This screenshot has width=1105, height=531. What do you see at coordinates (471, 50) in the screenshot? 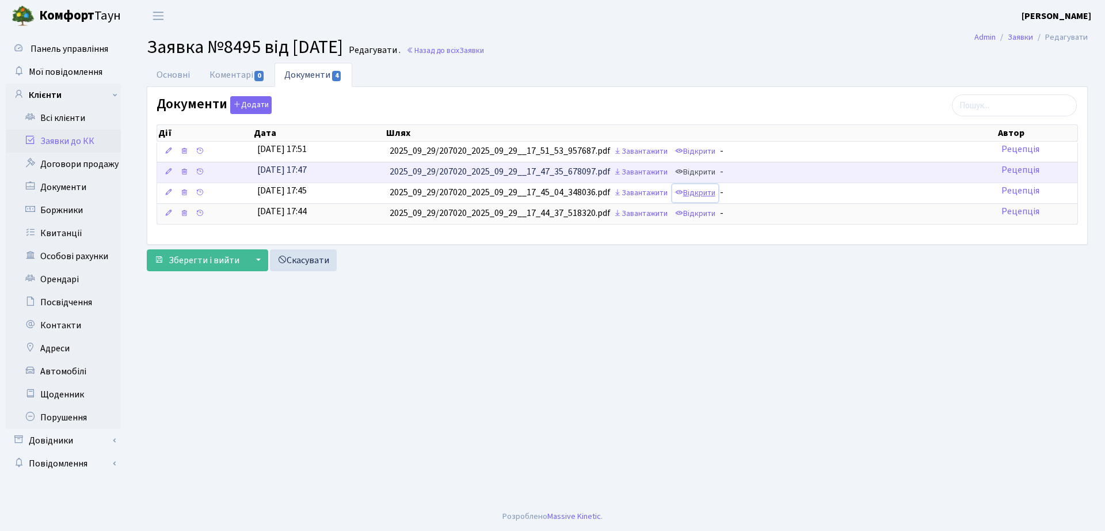
I see `span: Заявки` at bounding box center [471, 50].